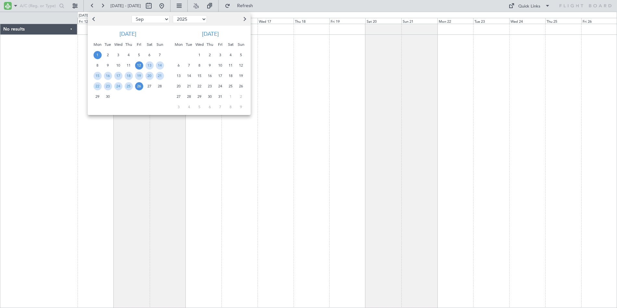  Describe the element at coordinates (189, 107) in the screenshot. I see `div: 4-11-2025` at that location.